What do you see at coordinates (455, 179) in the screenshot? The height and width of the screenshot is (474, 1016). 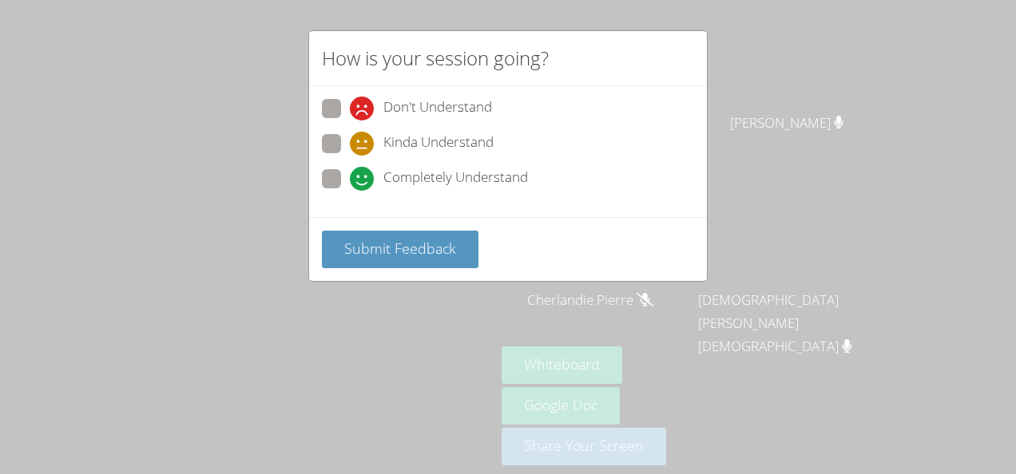 I see `span: Completely Understand` at bounding box center [455, 179].